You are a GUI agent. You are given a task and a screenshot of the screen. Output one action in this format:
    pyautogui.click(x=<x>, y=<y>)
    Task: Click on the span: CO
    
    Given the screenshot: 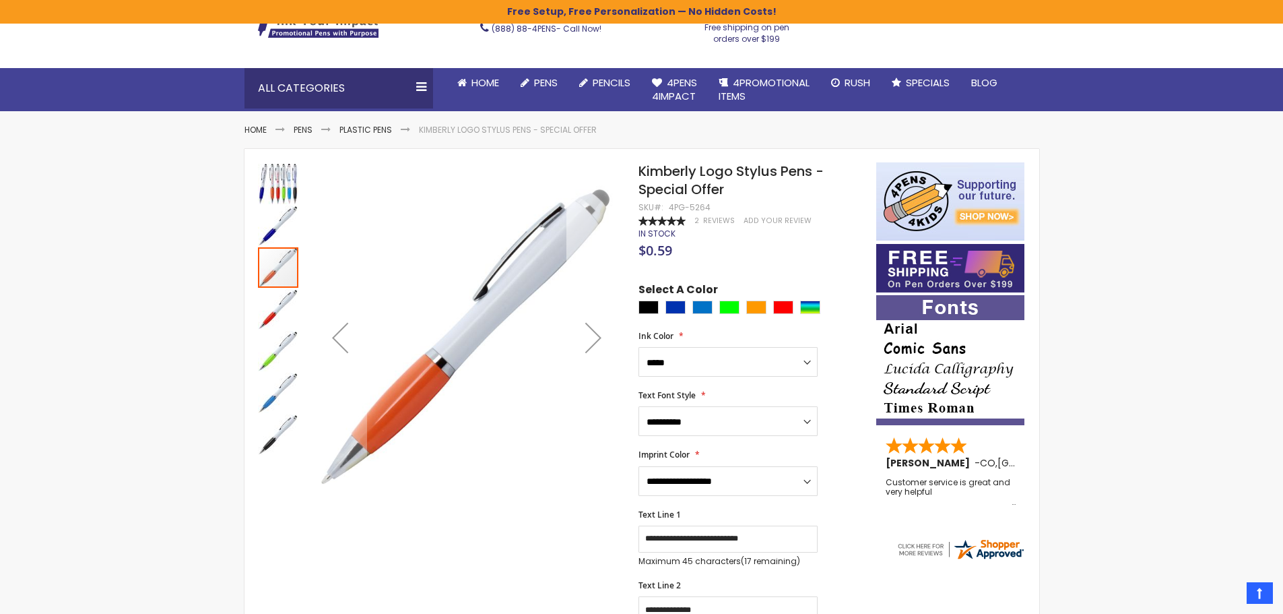 What is the action you would take?
    pyautogui.click(x=987, y=463)
    